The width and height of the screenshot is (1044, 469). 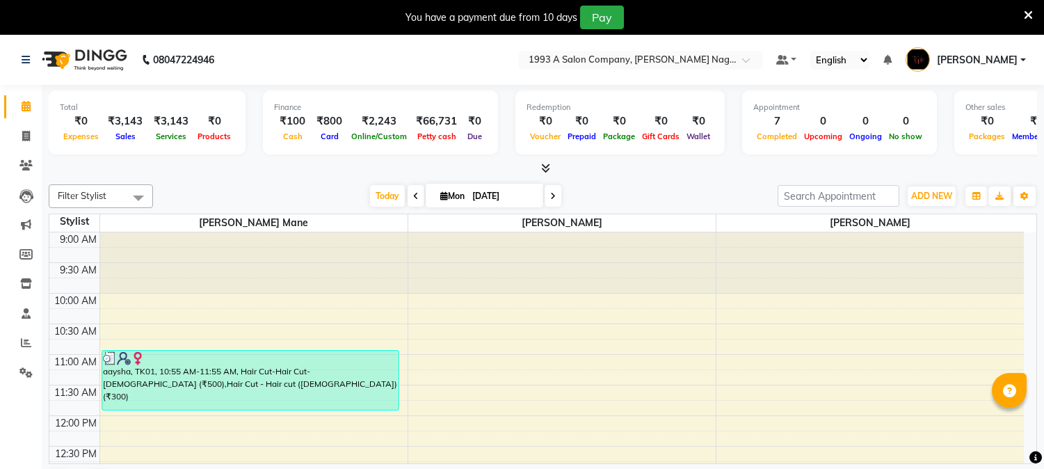 I want to click on div: 9:00 AM, so click(x=78, y=239).